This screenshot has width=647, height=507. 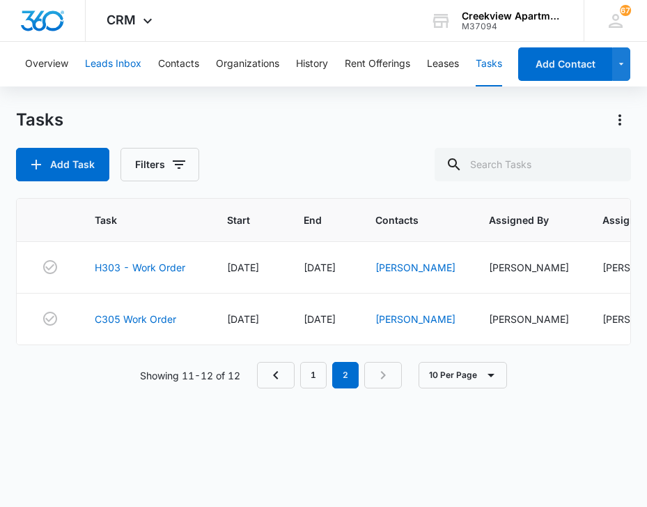 What do you see at coordinates (626, 10) in the screenshot?
I see `div: notifications count` at bounding box center [626, 10].